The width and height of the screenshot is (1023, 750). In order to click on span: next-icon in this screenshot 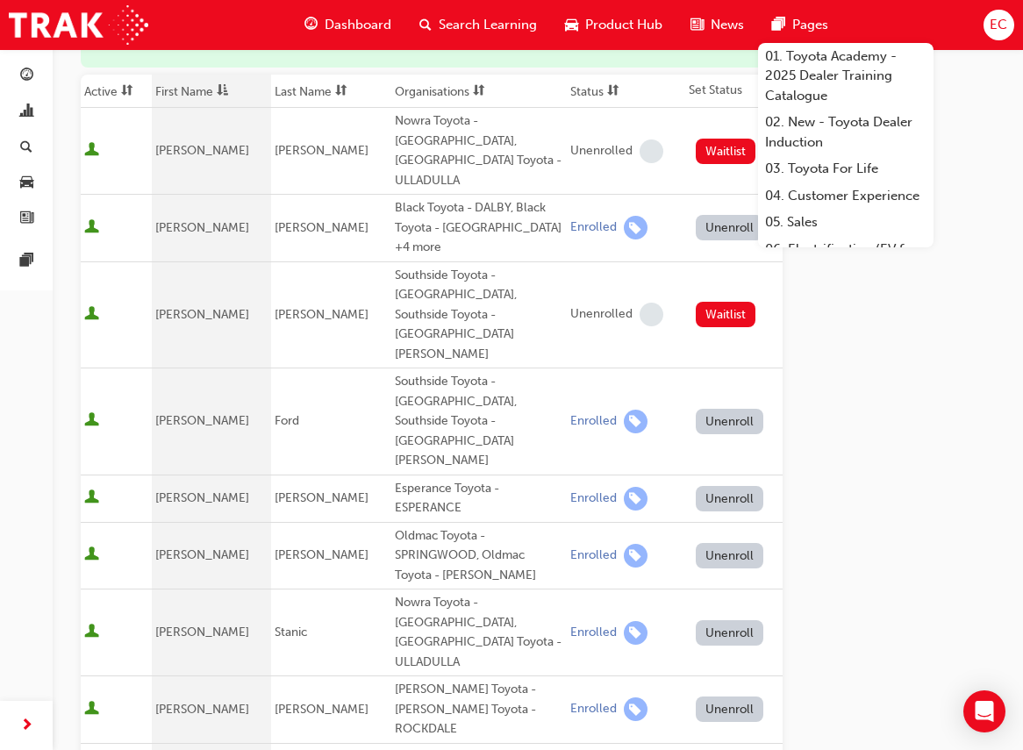, I will do `click(26, 726)`.